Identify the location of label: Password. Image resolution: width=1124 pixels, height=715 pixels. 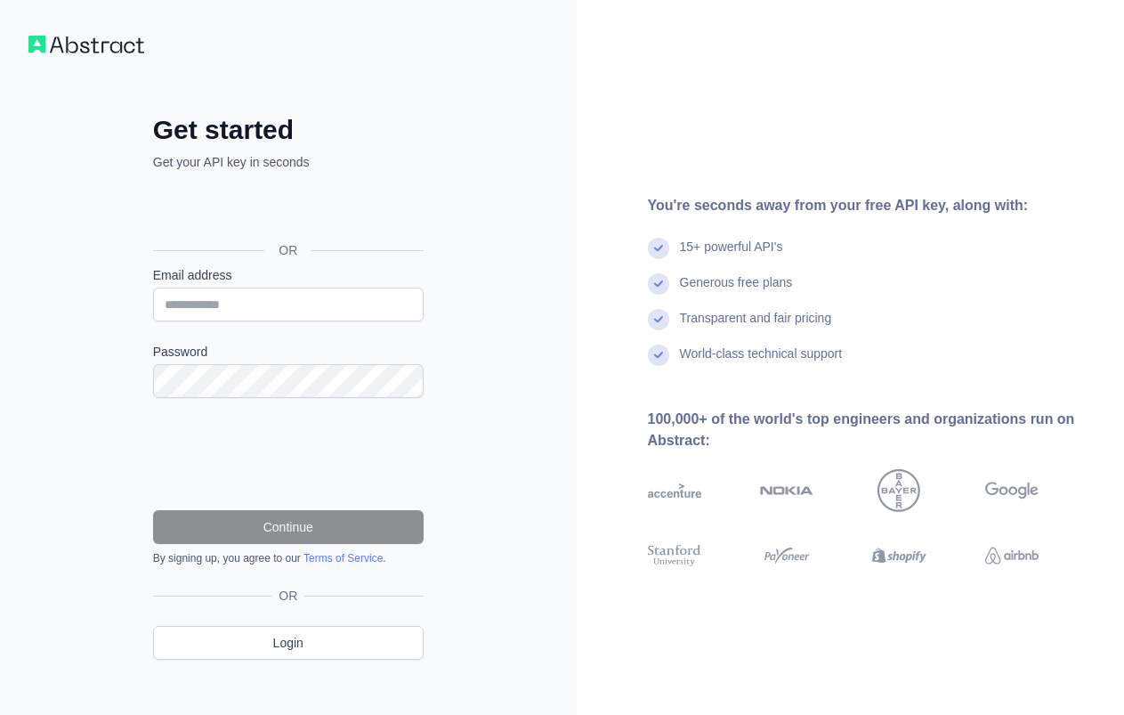
(288, 352).